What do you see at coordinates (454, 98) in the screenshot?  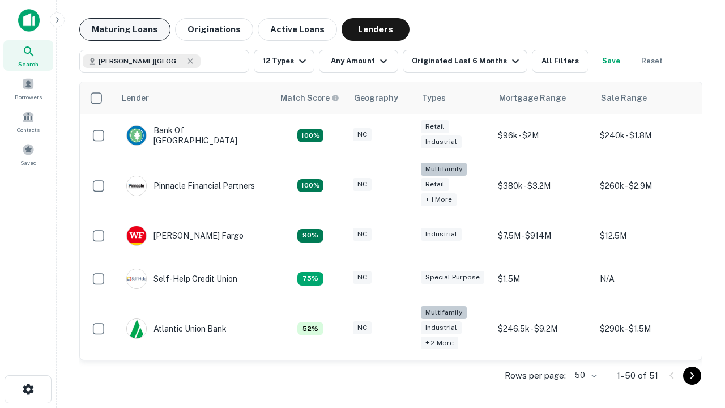 I see `th: Types` at bounding box center [454, 98].